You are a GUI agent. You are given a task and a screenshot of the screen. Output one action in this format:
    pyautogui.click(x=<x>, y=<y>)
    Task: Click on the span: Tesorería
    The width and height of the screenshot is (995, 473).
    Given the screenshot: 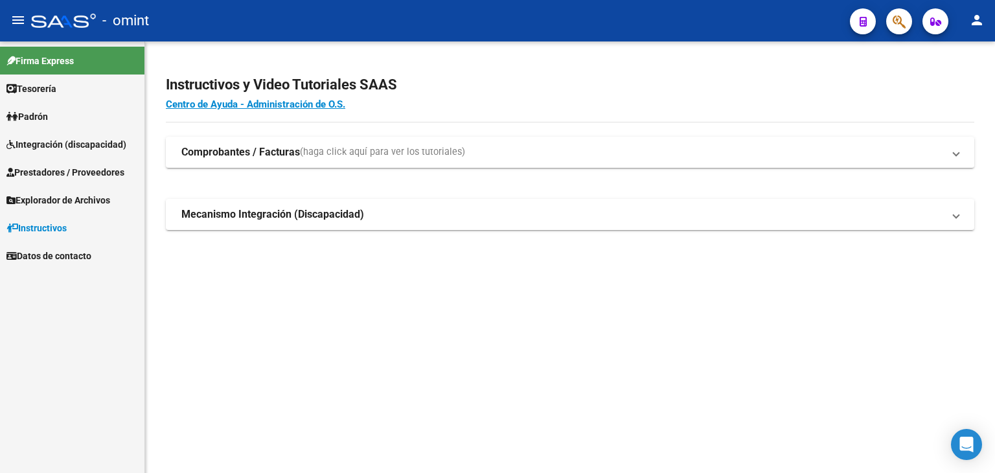 What is the action you would take?
    pyautogui.click(x=31, y=89)
    